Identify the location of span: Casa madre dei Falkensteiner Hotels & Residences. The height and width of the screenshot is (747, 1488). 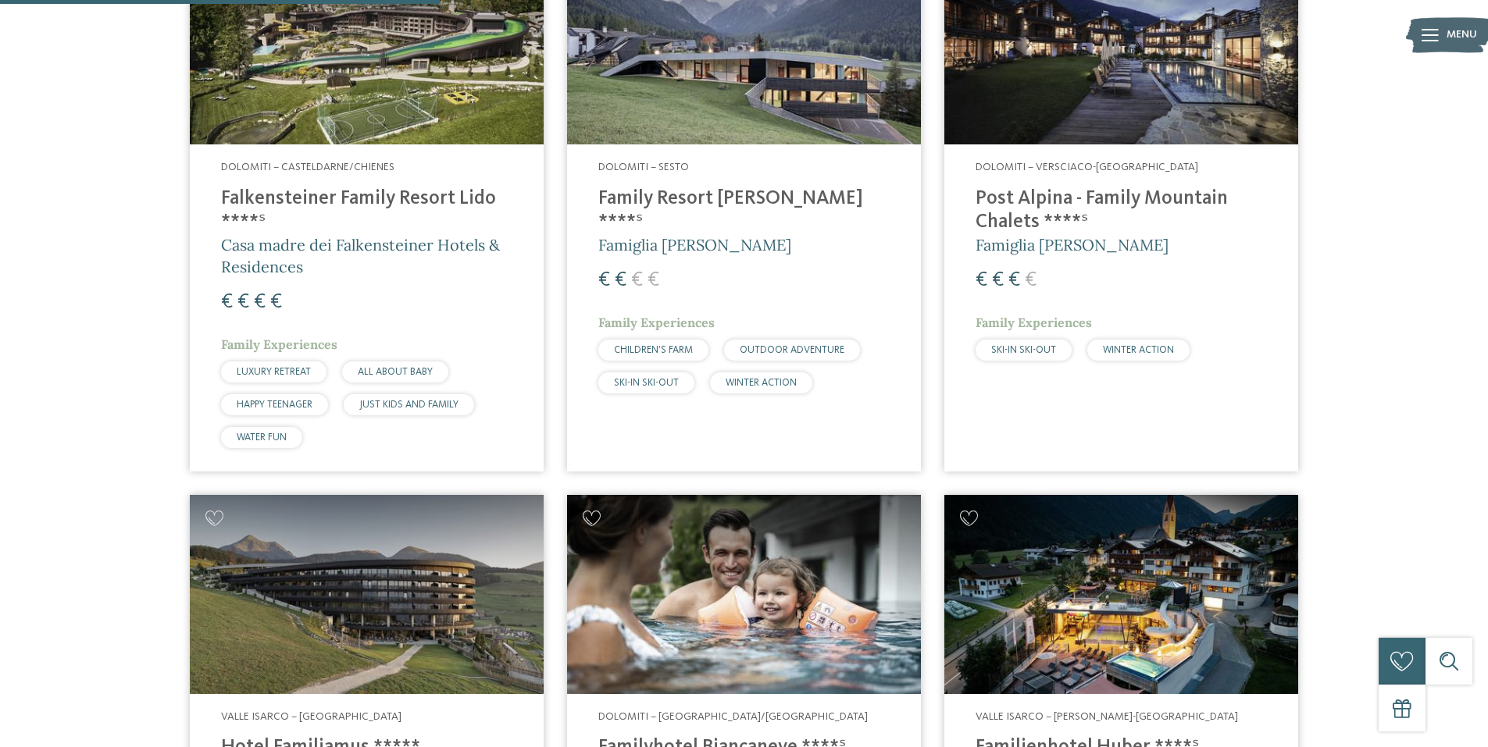
(360, 255).